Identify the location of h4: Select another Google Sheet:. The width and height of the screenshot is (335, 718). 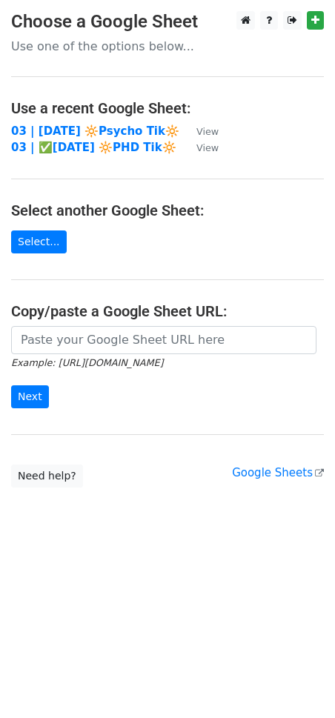
(167, 210).